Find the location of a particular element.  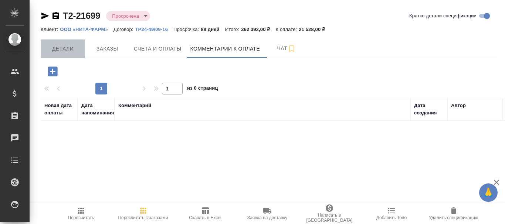

button: Скопировать ссылку is located at coordinates (56, 16).